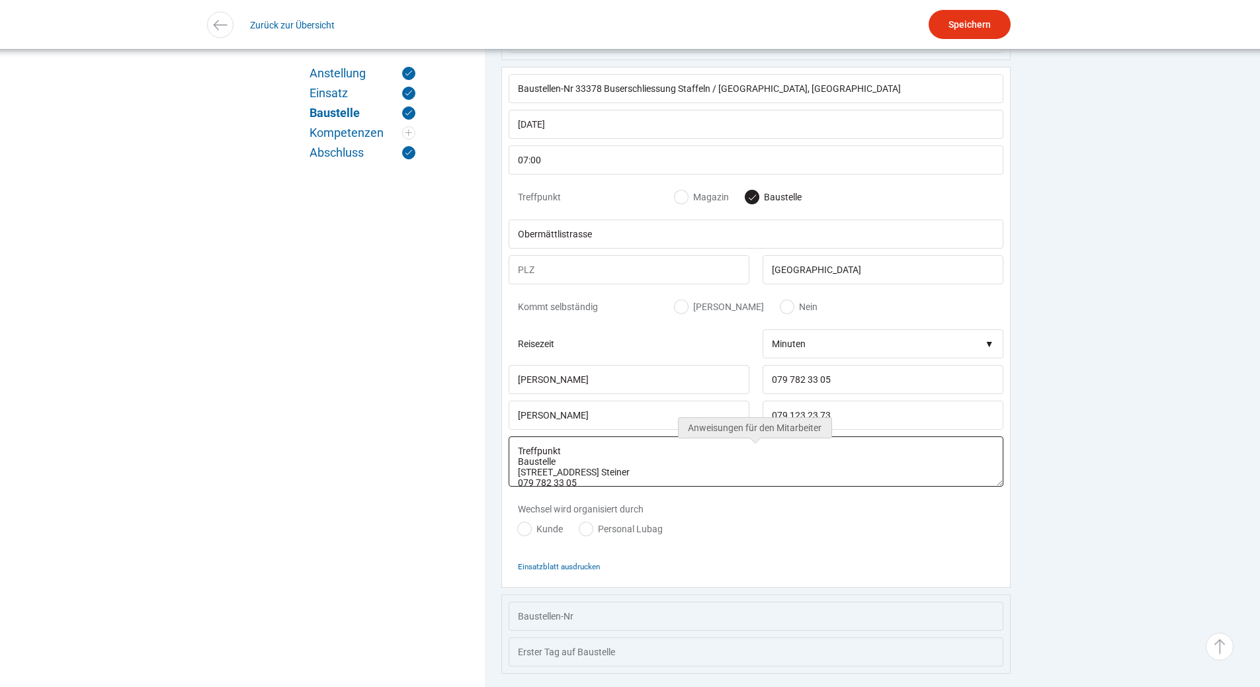 The width and height of the screenshot is (1260, 687). I want to click on label: Kunde, so click(540, 529).